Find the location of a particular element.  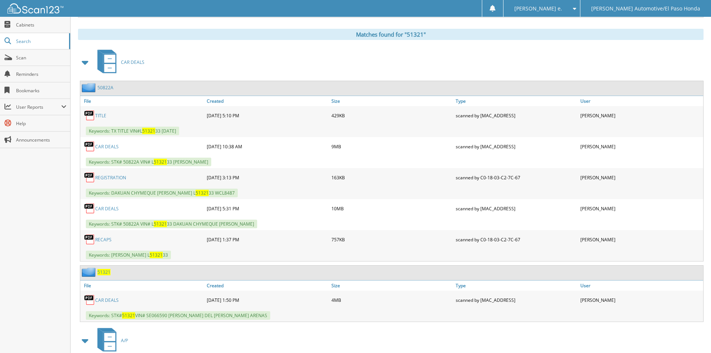

span: User Reports is located at coordinates (38, 107).